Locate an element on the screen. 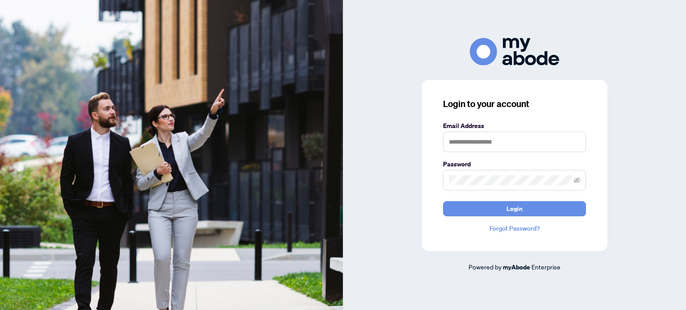 This screenshot has height=310, width=686. h3: Login to your account is located at coordinates (514, 104).